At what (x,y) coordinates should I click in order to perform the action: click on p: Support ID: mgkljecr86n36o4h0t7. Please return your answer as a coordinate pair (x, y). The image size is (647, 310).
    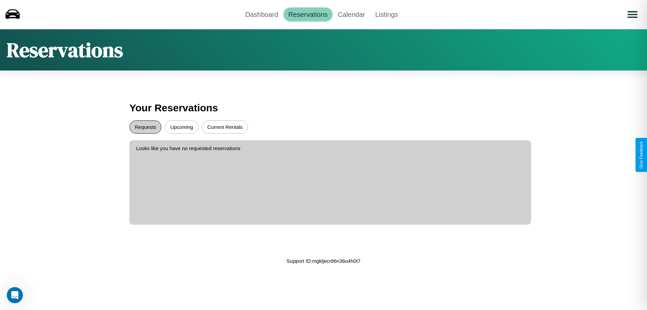
    Looking at the image, I should click on (323, 260).